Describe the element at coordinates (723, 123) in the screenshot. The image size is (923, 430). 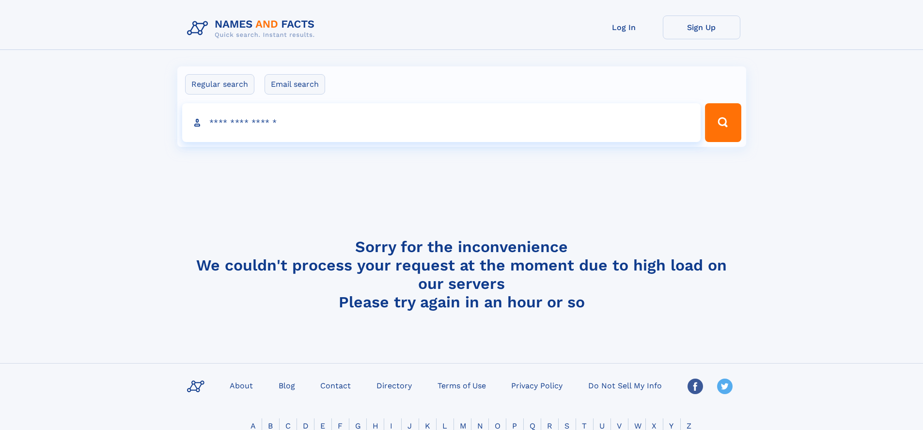
I see `button: Search Button` at that location.